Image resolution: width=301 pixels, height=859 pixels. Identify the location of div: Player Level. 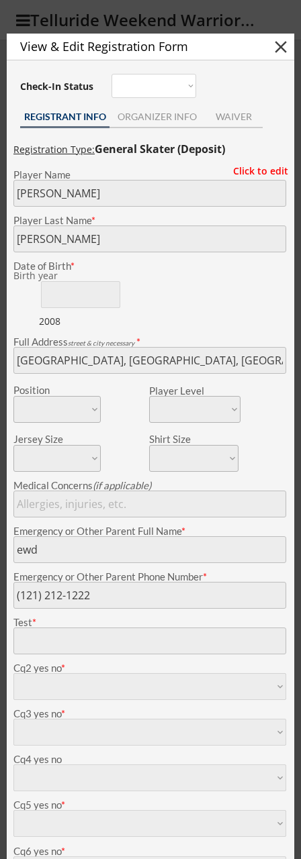
(195, 390).